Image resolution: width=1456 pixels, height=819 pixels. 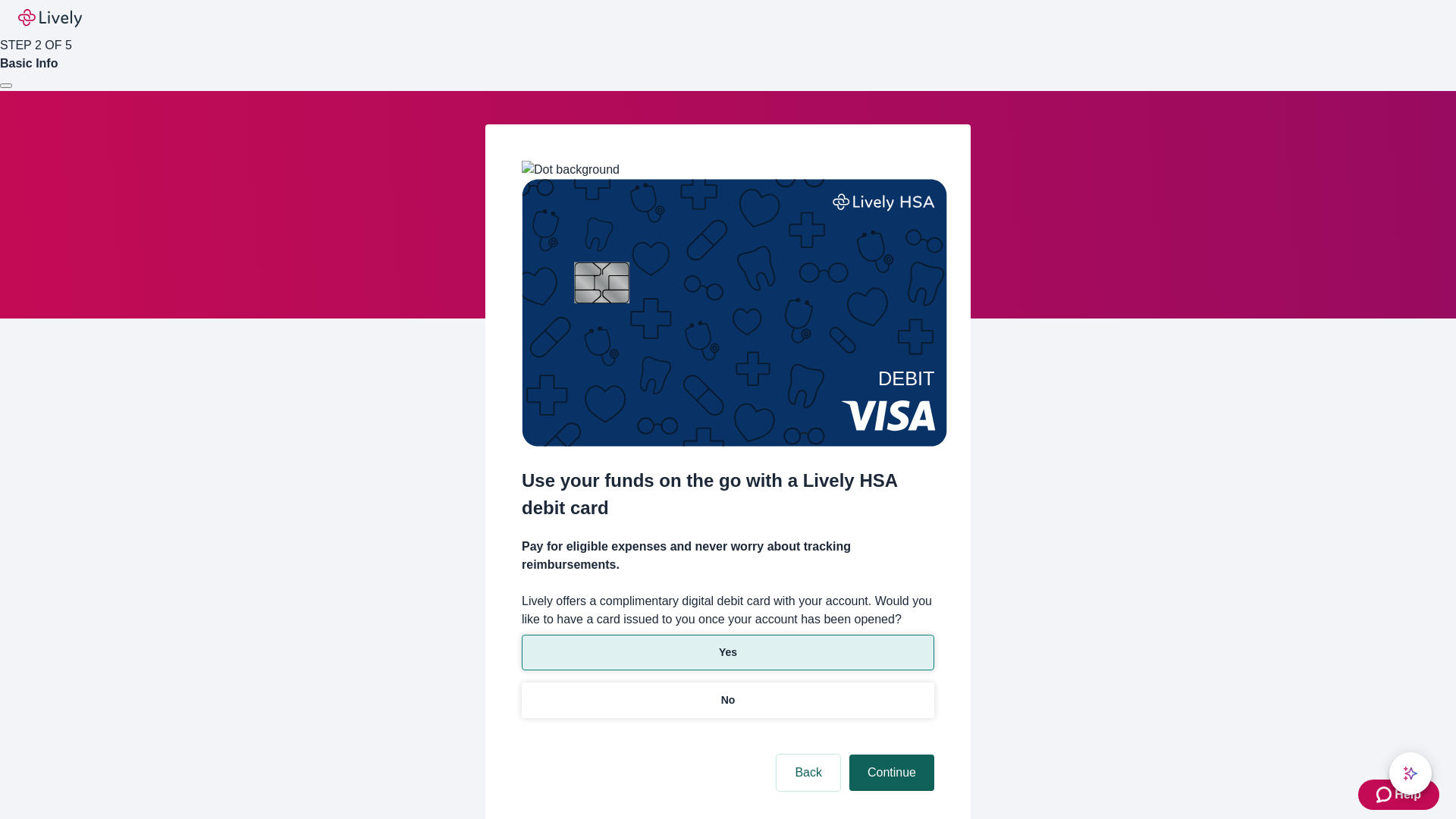 I want to click on h2: Use your funds on the go with a Lively HSA debit card, so click(x=728, y=494).